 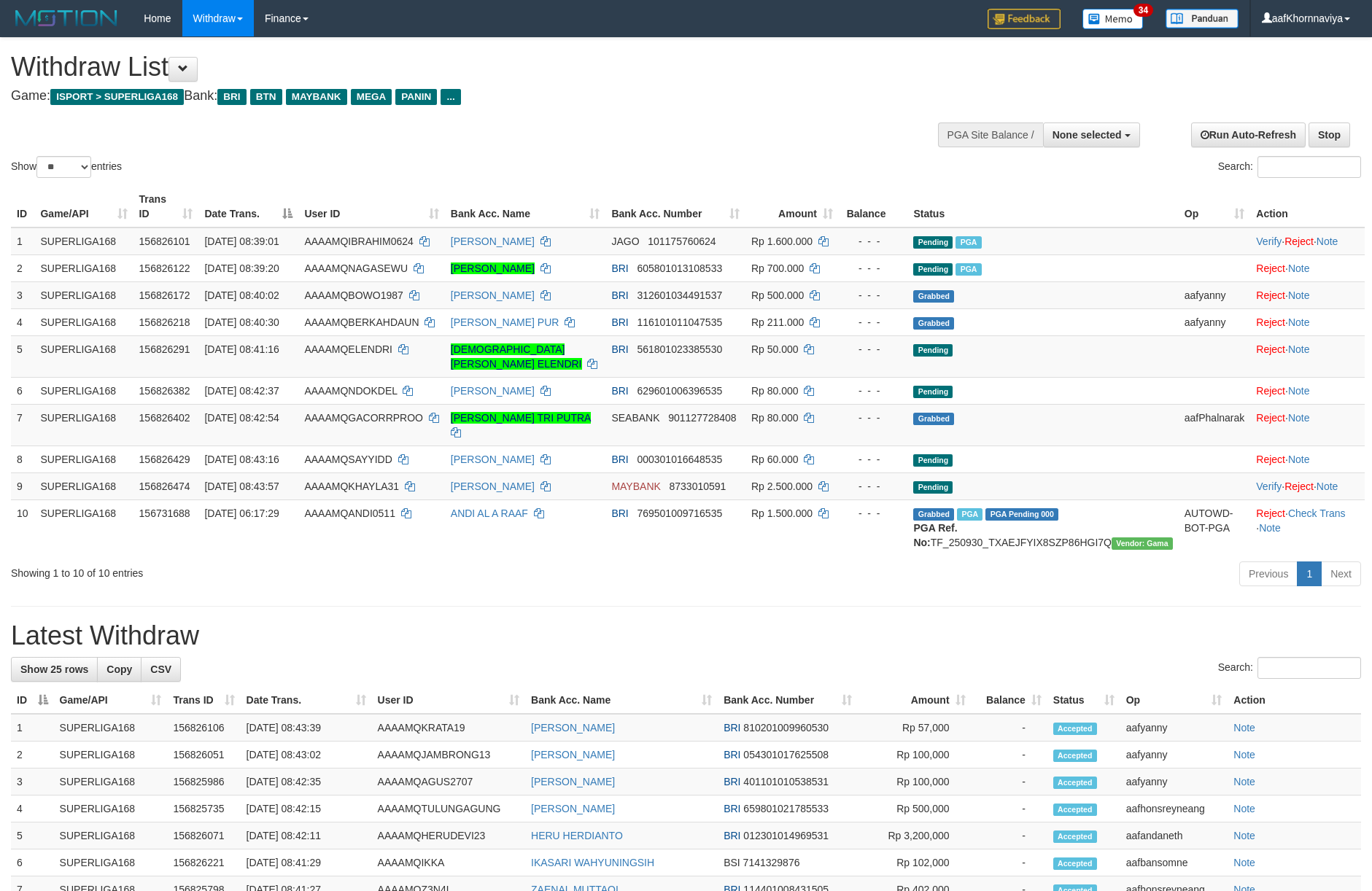 I want to click on th: Trans ID: activate to sort column ascending, so click(x=203, y=700).